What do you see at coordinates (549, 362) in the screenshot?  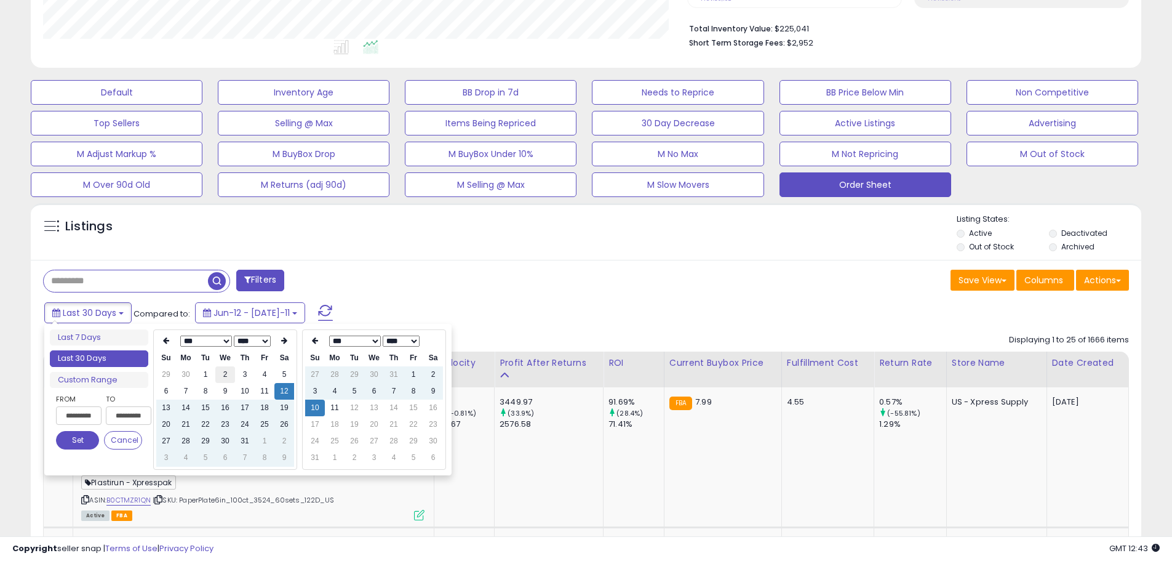 I see `div: Profit After Returns` at bounding box center [549, 362].